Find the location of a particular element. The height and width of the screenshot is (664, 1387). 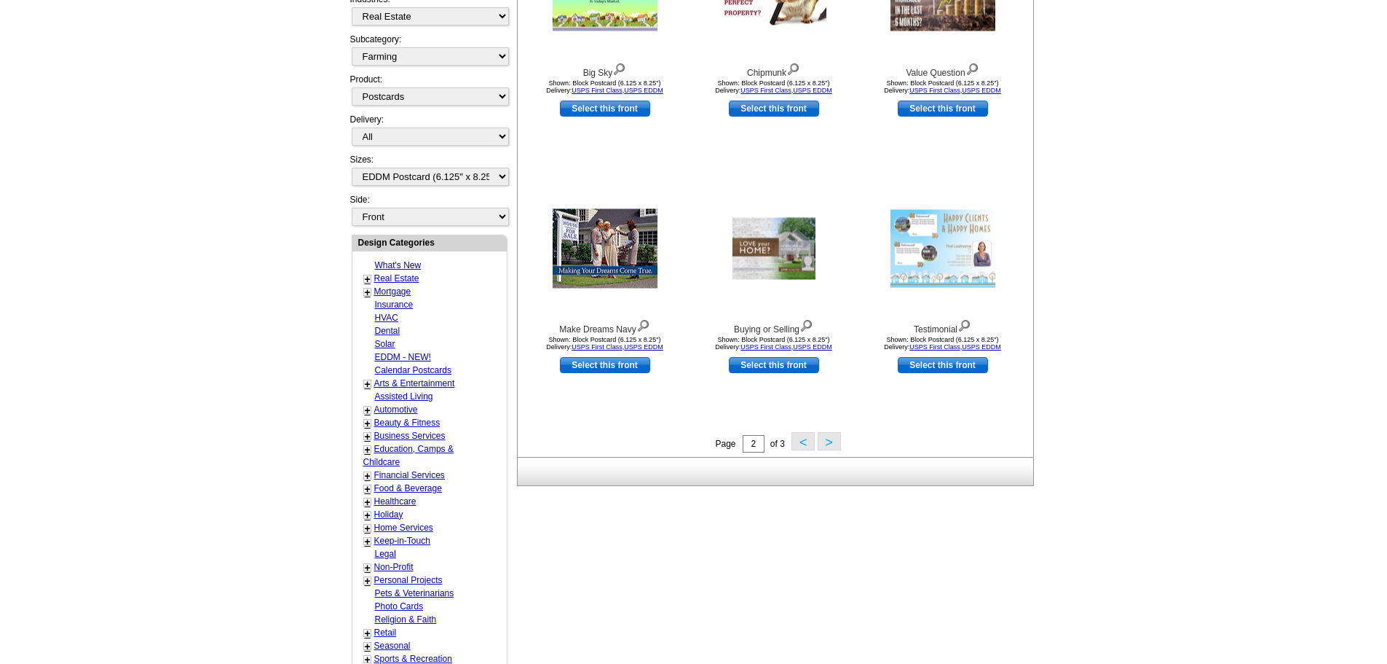

a: Keep-in-Touch is located at coordinates (402, 540).